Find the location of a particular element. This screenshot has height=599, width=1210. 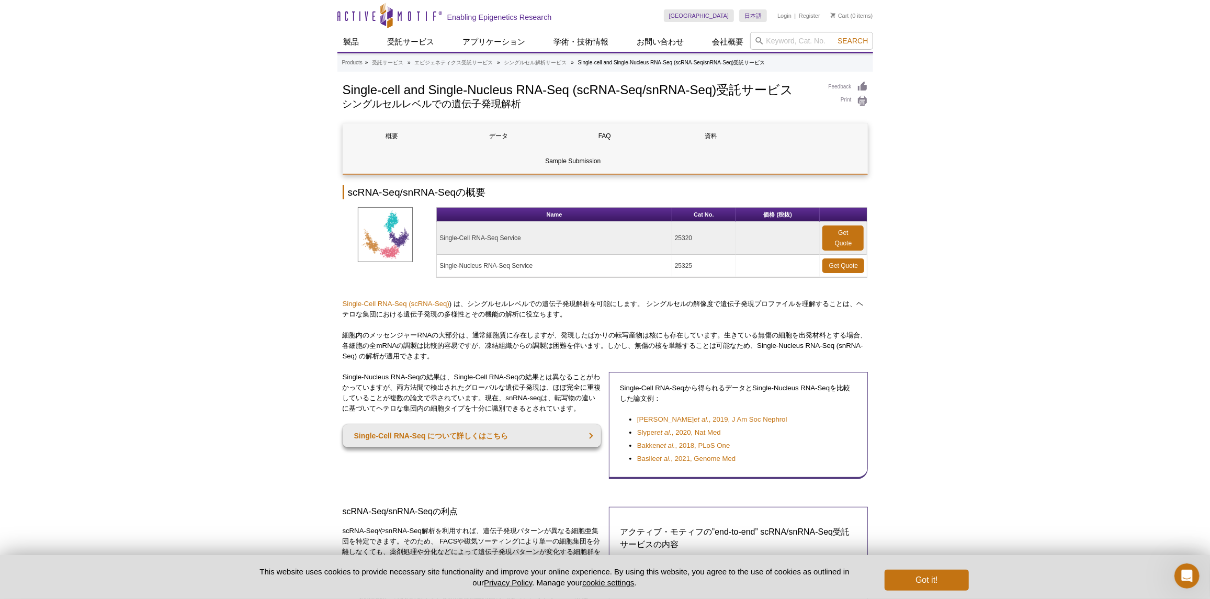

button: Search is located at coordinates (852, 41).